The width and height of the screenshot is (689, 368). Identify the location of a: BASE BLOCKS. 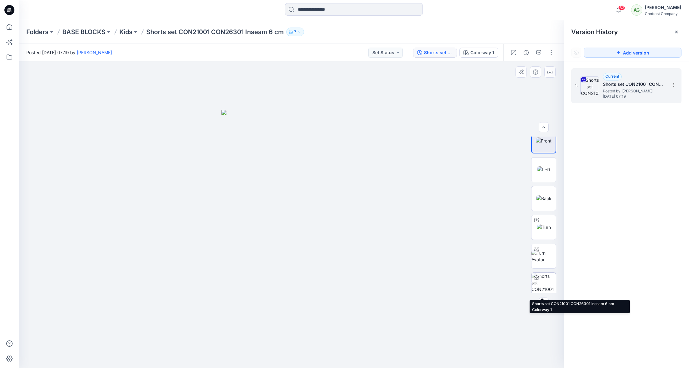
(84, 32).